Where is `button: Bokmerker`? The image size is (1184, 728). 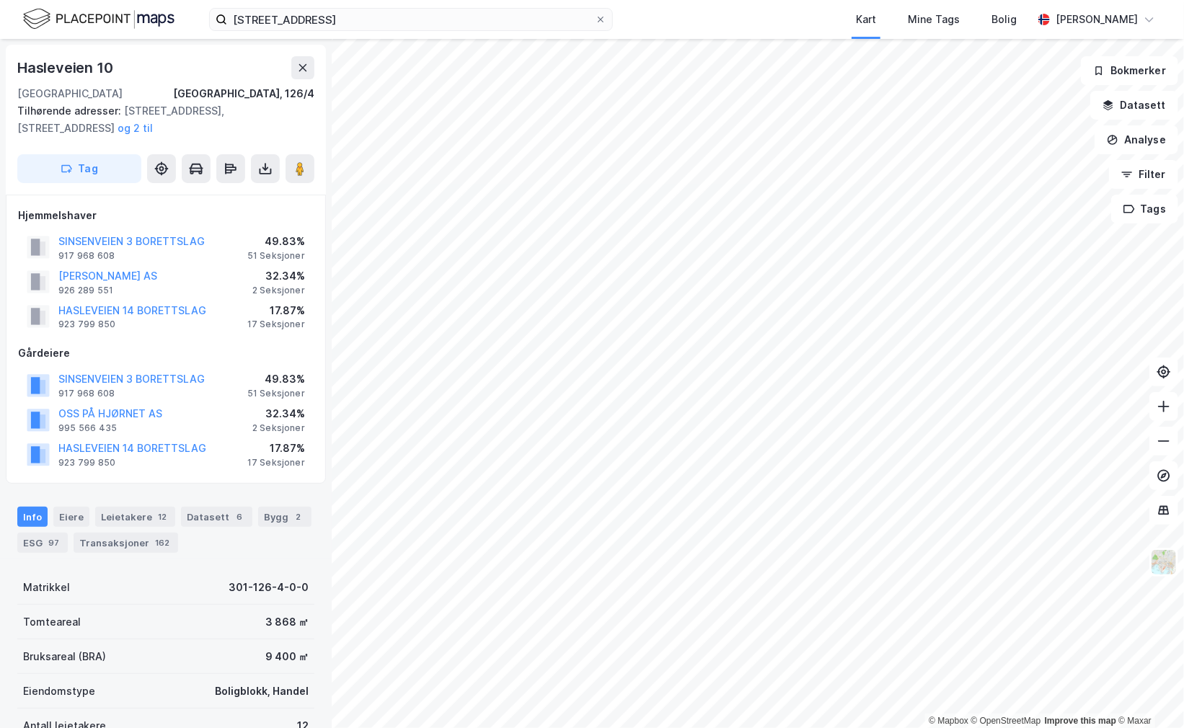
button: Bokmerker is located at coordinates (1129, 71).